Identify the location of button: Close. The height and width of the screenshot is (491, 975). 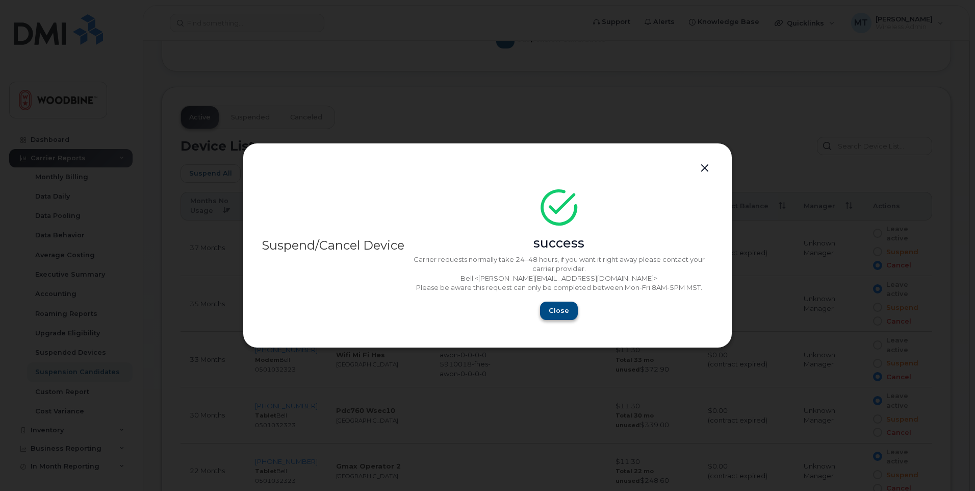
(559, 311).